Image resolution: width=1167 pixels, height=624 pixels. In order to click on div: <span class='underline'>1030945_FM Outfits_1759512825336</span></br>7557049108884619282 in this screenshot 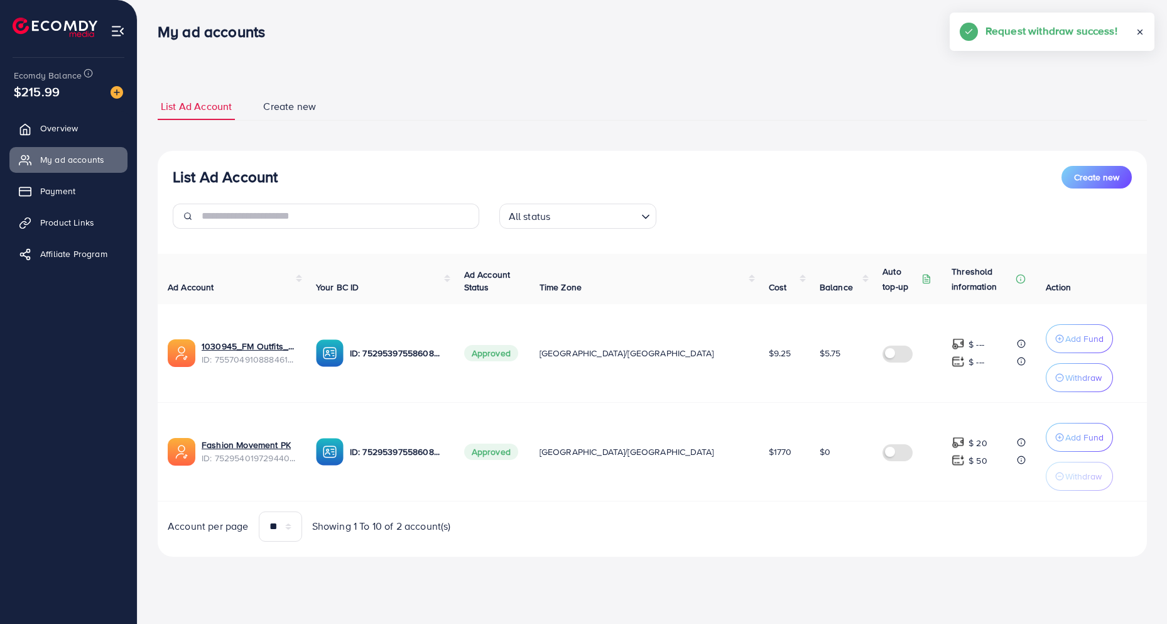, I will do `click(249, 353)`.